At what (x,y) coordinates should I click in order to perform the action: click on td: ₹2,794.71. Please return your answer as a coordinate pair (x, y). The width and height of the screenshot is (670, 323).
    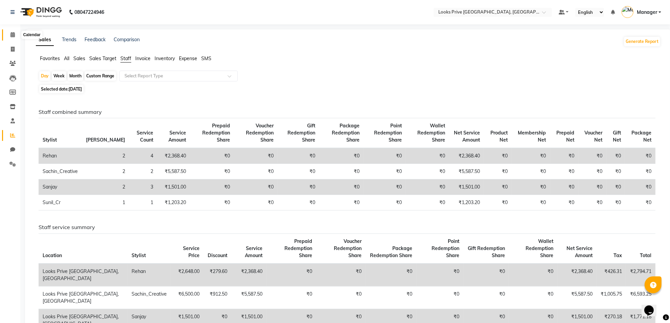
    Looking at the image, I should click on (640, 275).